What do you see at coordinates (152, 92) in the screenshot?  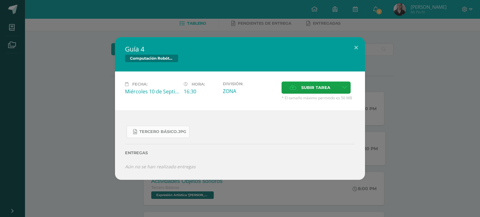 I see `div: Miércoles 10 de Septiembre` at bounding box center [152, 92].